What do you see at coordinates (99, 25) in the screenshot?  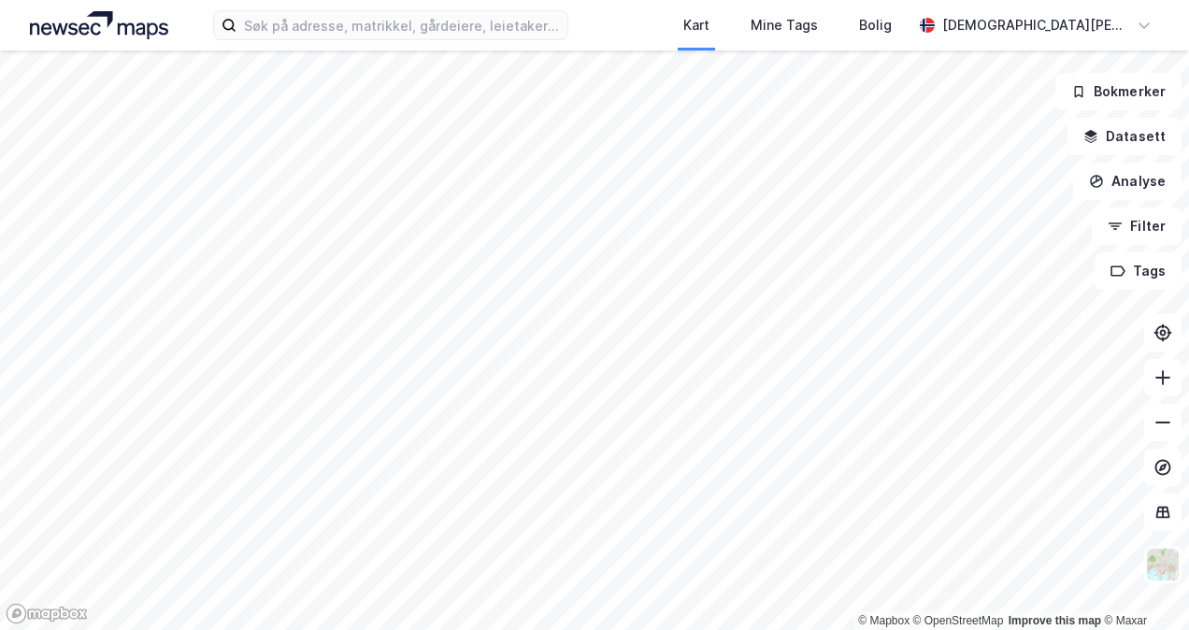 I see `img: logo.a4113a55bc3d86da70a041830d287a7e.svg` at bounding box center [99, 25].